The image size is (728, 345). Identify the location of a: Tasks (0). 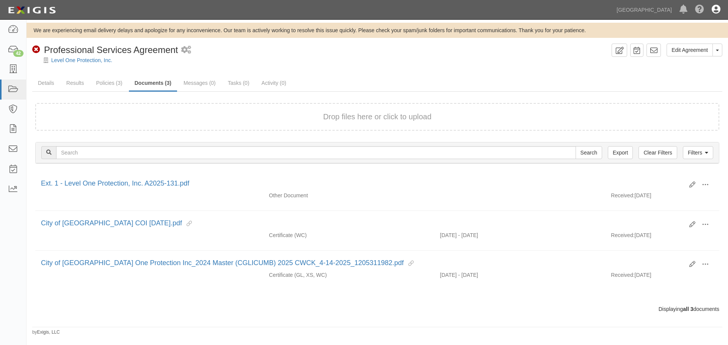
(239, 83).